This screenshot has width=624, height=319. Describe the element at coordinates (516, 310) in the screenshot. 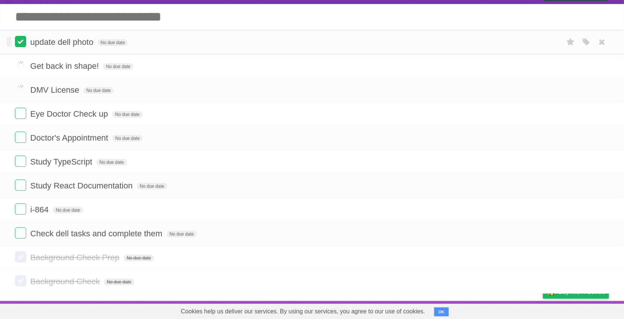

I see `a: Terms` at that location.